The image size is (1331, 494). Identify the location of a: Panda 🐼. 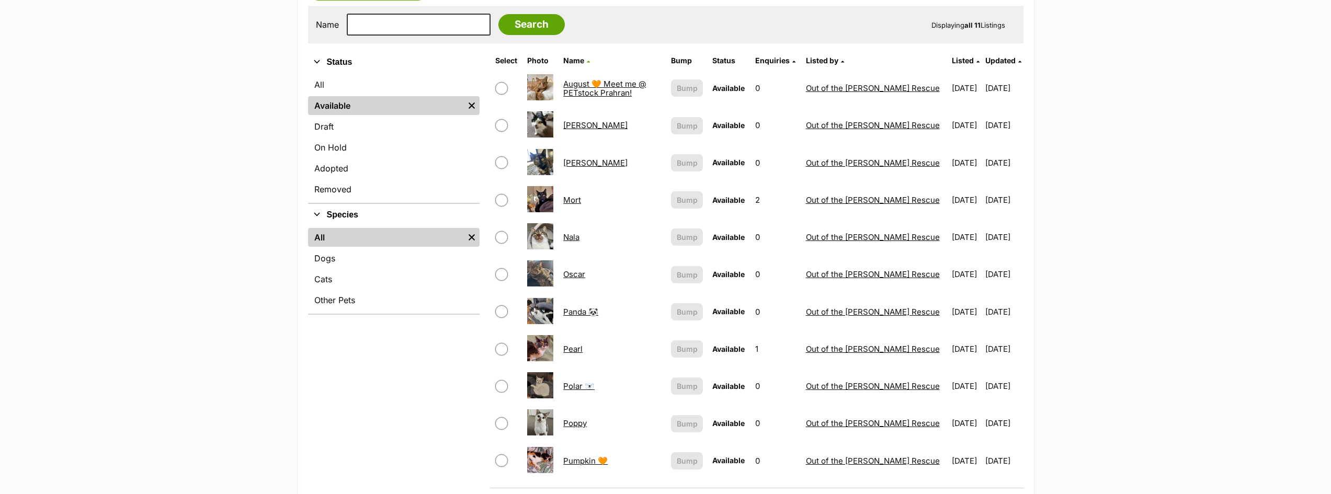
(580, 312).